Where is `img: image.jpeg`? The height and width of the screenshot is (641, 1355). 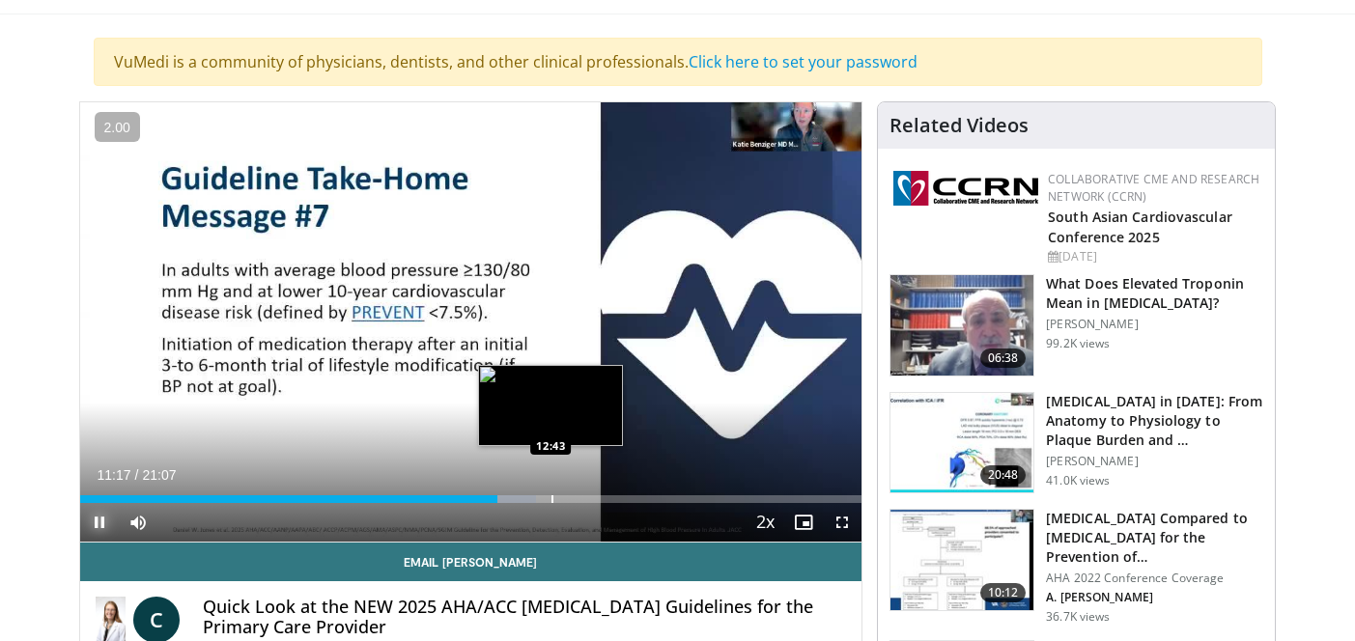 img: image.jpeg is located at coordinates (551, 406).